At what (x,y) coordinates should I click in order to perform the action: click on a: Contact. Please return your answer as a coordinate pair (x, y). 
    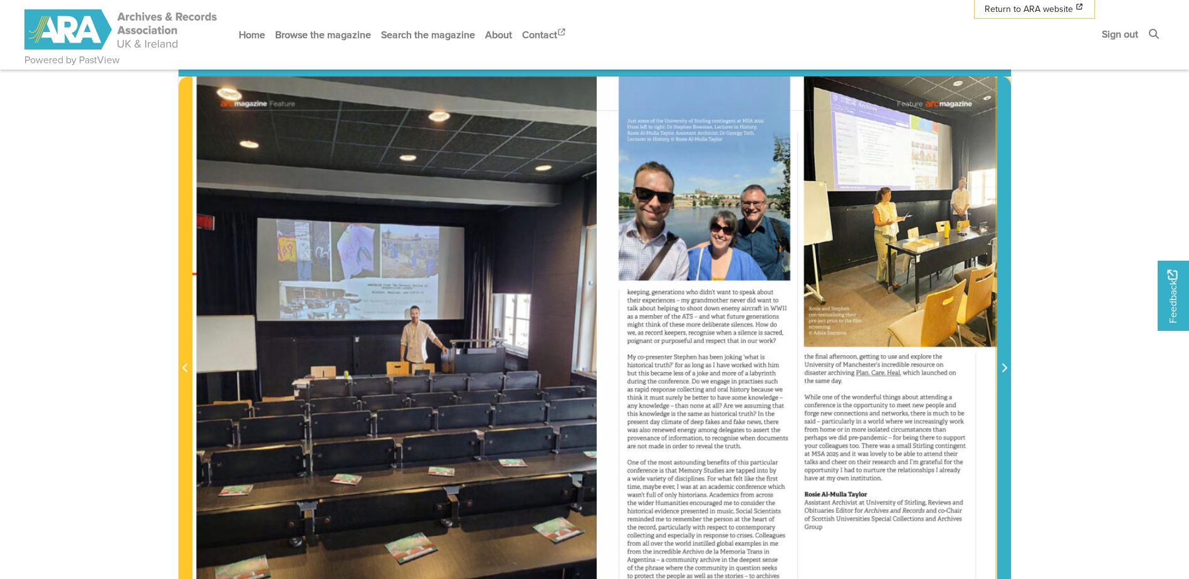
    Looking at the image, I should click on (545, 34).